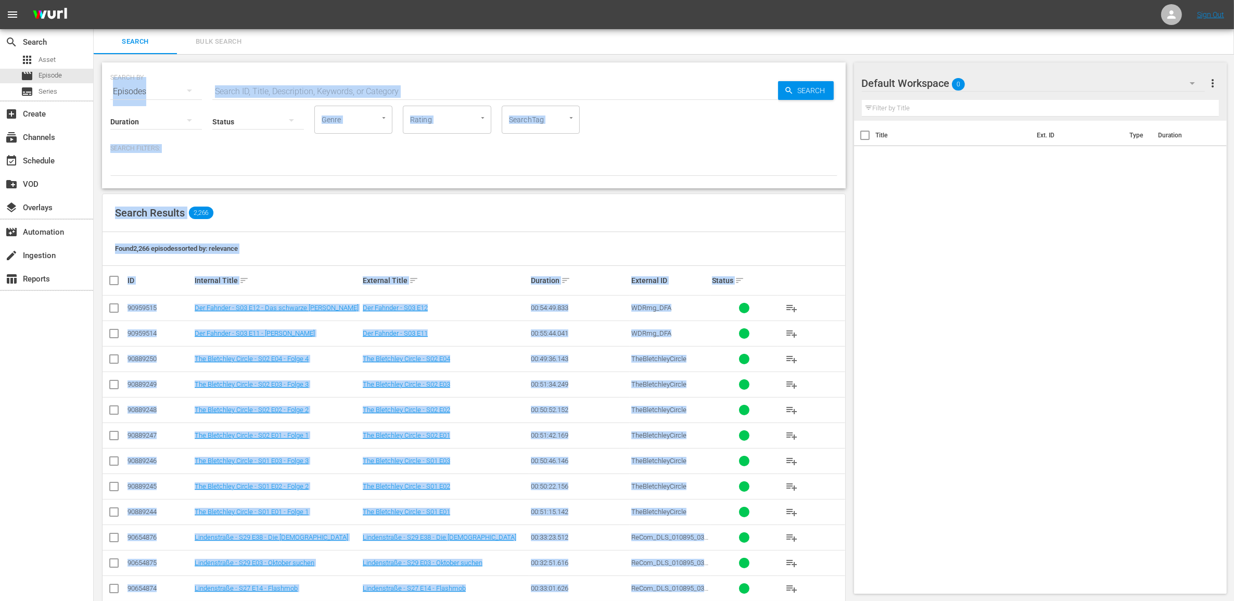  I want to click on a: The Bletchley Circle - S02 E03 - Folge 3, so click(251, 384).